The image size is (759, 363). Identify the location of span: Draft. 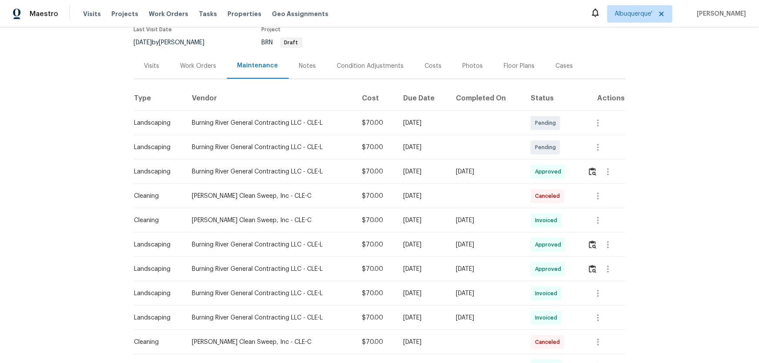
(291, 43).